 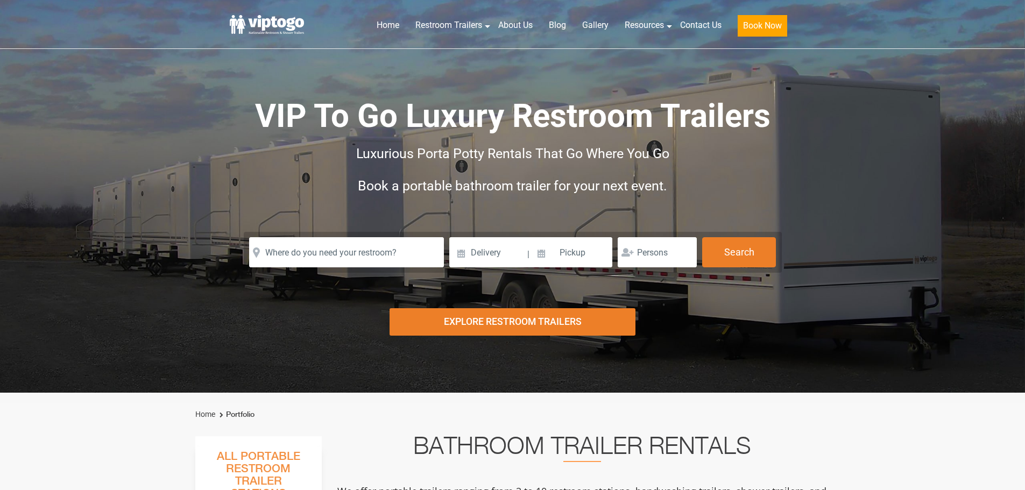 What do you see at coordinates (572, 252) in the screenshot?
I see `input: Pickup` at bounding box center [572, 252].